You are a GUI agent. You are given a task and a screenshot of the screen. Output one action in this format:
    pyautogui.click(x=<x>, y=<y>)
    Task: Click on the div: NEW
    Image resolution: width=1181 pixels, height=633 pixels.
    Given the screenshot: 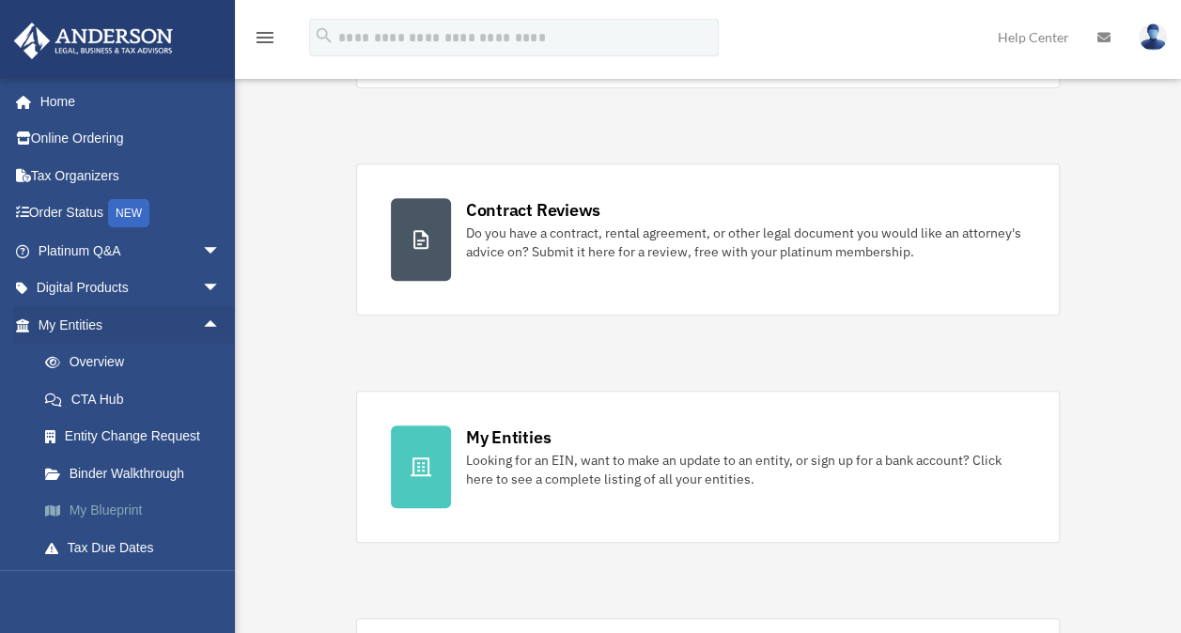 What is the action you would take?
    pyautogui.click(x=129, y=213)
    